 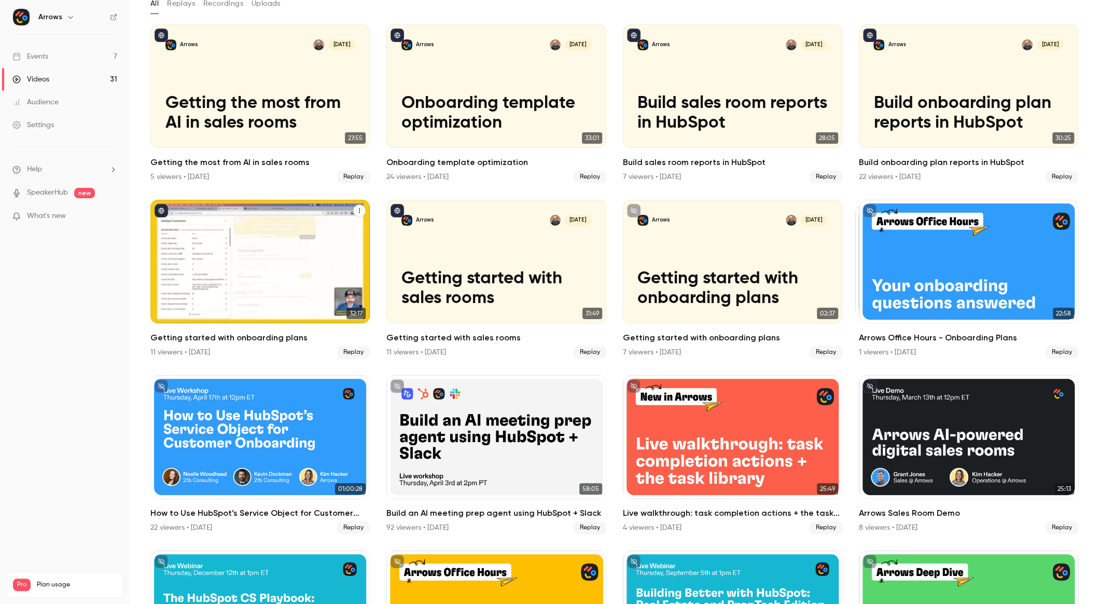 I want to click on p: Build onboarding plan reports in HubSpot, so click(x=968, y=113).